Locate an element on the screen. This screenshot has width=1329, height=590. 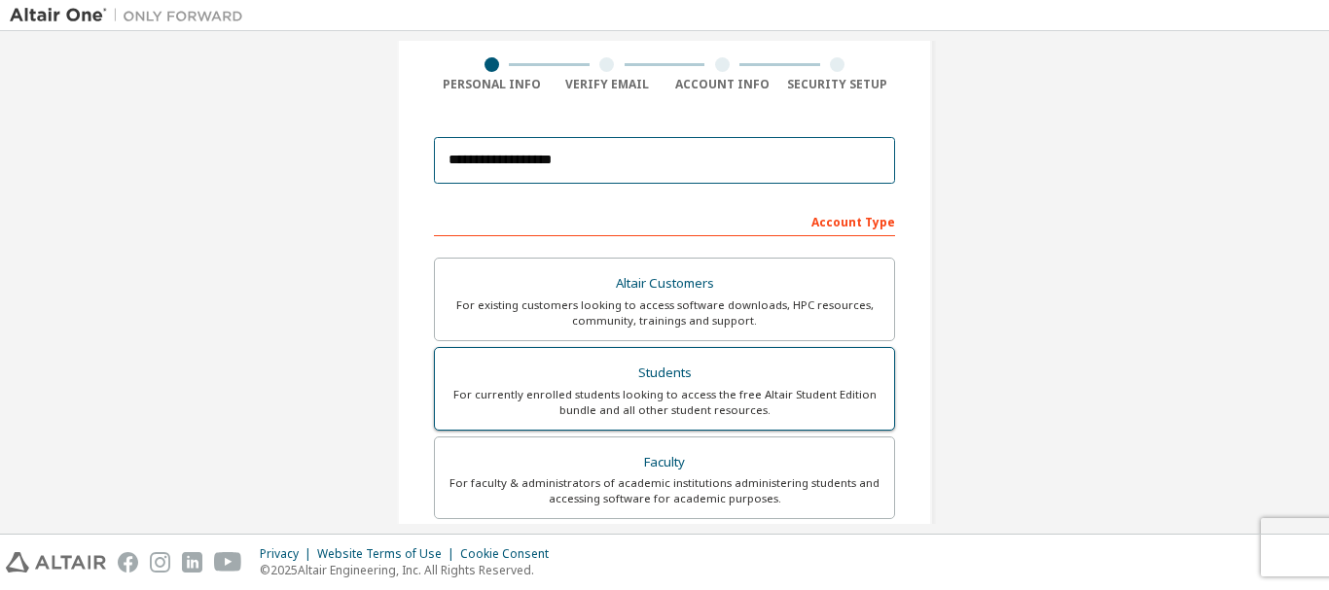
div: Account Info is located at coordinates (722, 85).